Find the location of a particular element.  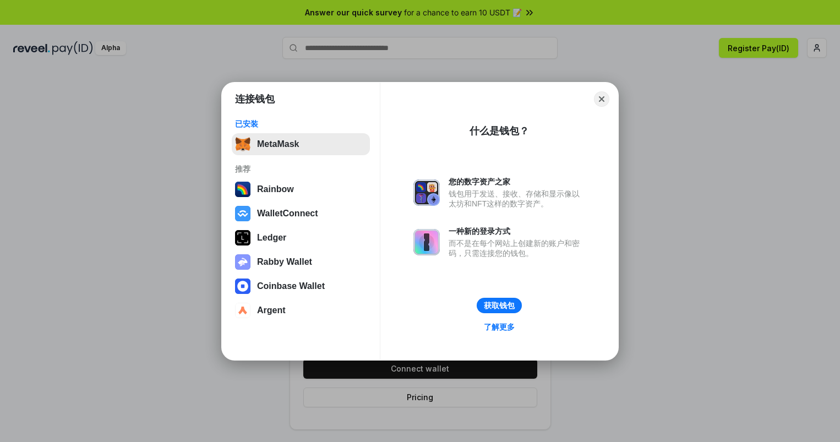

img: svg+xml,%3Csvg%20fill%3D%22none%22%20height%3D%2233%22%20viewBox%3D%220%200%2035%2033%22%20width%... is located at coordinates (243, 144).